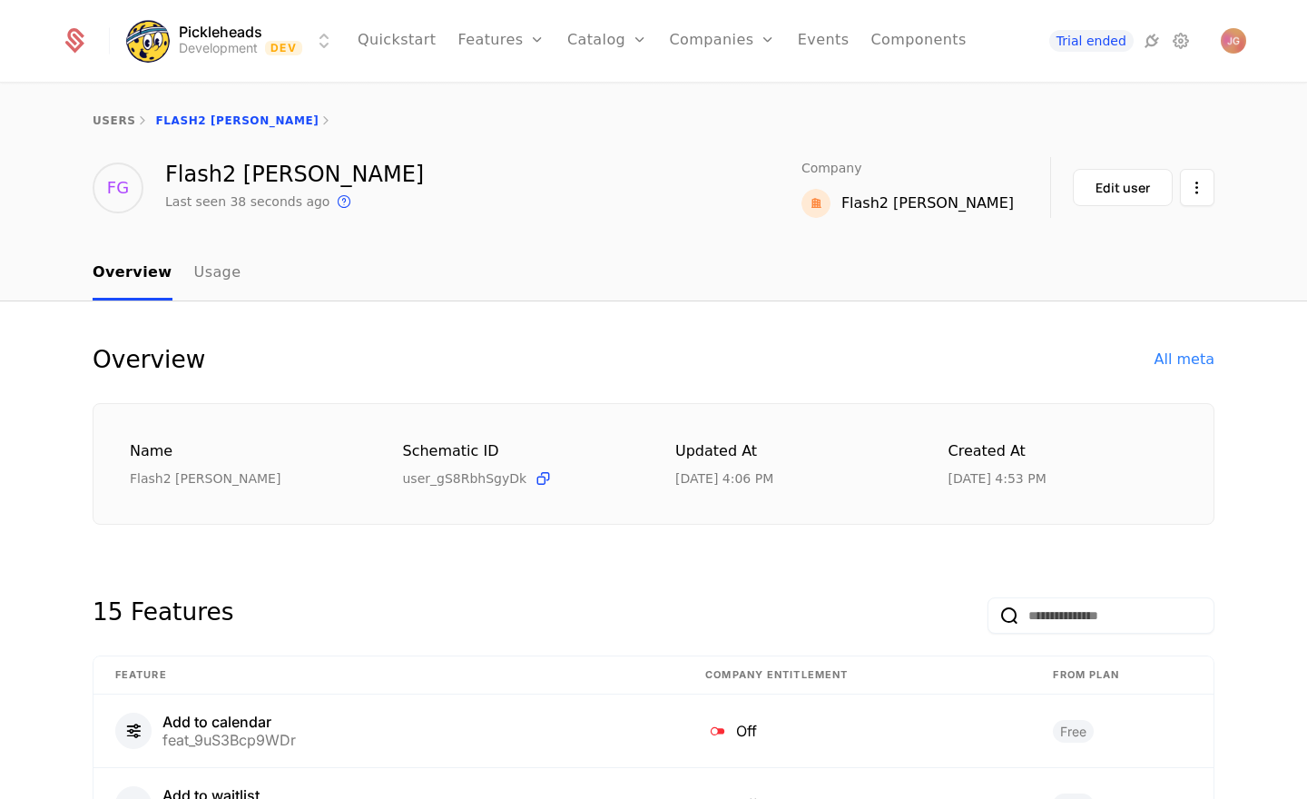 Image resolution: width=1307 pixels, height=799 pixels. I want to click on a: Settings, so click(1181, 41).